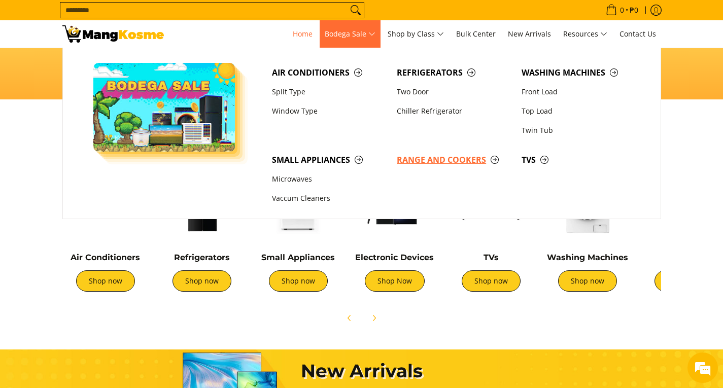 The image size is (723, 388). I want to click on span: We are offline. Please leave us a message., so click(99, 179).